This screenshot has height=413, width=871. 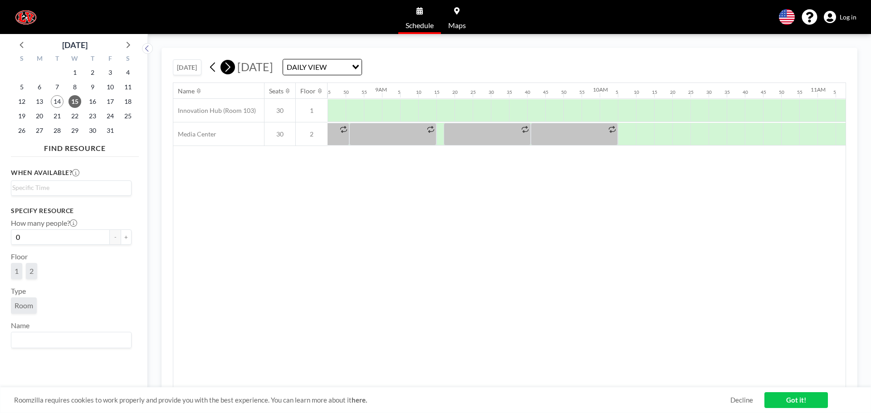 What do you see at coordinates (307, 67) in the screenshot?
I see `span: DAILY VIEW` at bounding box center [307, 67].